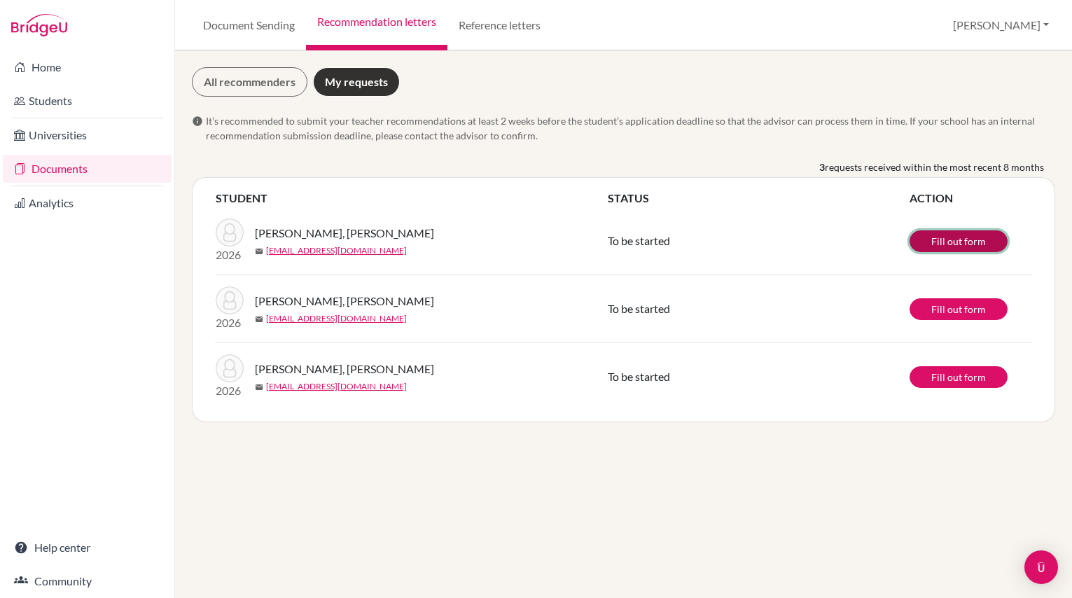 The image size is (1072, 598). I want to click on div: Open Intercom Messenger, so click(1041, 567).